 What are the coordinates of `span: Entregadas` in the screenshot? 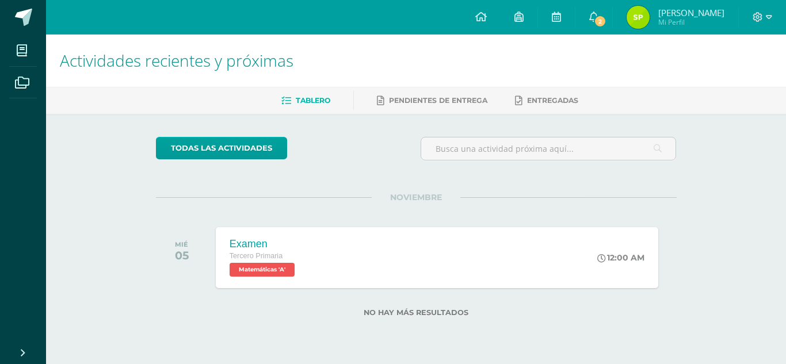 It's located at (552, 100).